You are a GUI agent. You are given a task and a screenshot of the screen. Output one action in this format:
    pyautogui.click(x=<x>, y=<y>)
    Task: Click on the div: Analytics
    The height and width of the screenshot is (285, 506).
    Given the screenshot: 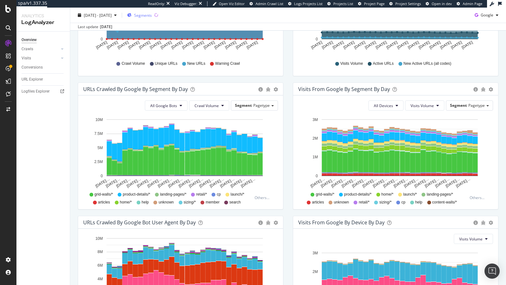 What is the action you would take?
    pyautogui.click(x=43, y=16)
    